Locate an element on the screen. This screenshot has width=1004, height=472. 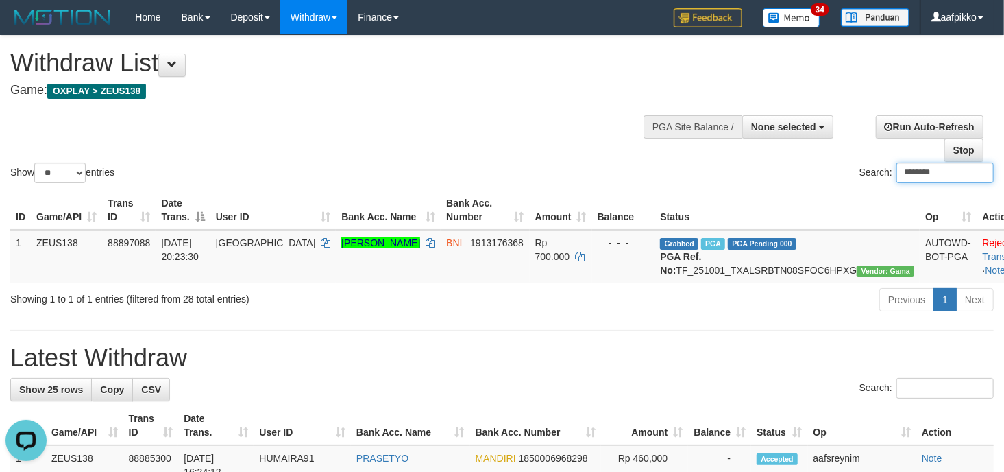
span: CSV is located at coordinates (151, 389).